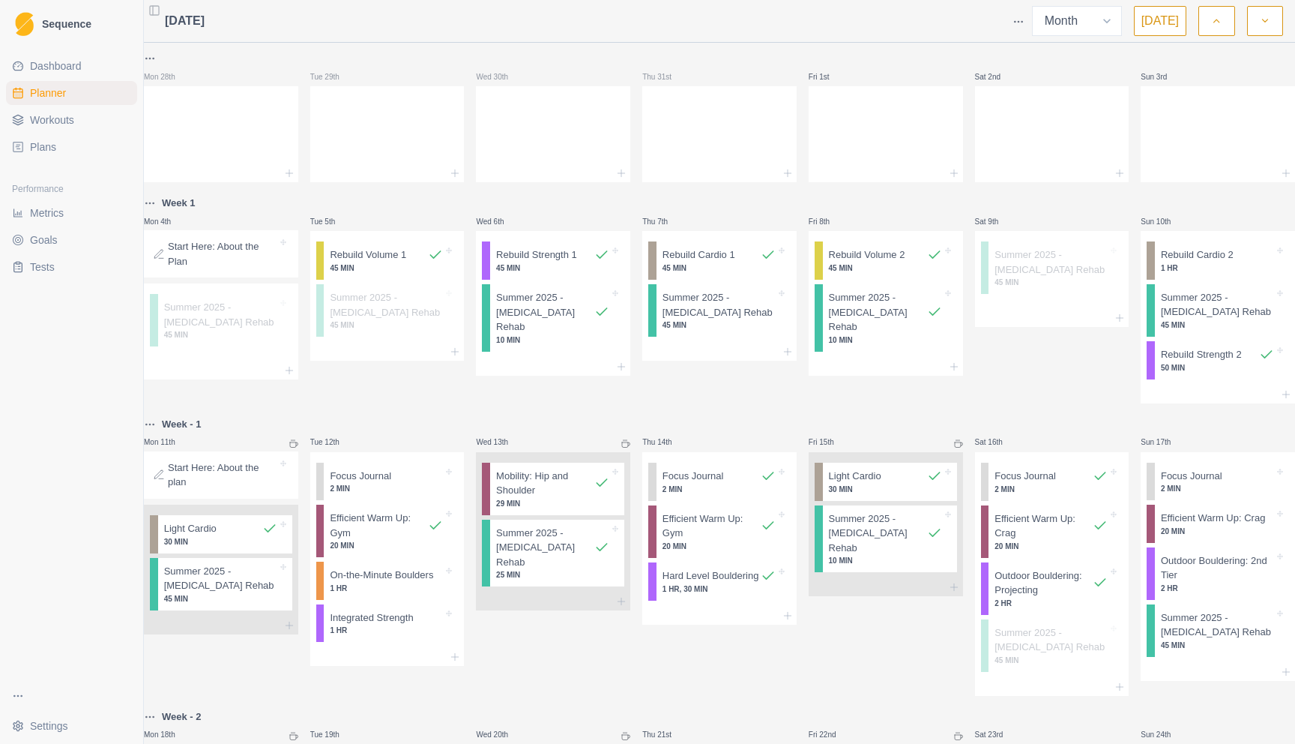 The height and width of the screenshot is (744, 1295). I want to click on div: Efficient Warm Up: Crag20 MIN, so click(1218, 523).